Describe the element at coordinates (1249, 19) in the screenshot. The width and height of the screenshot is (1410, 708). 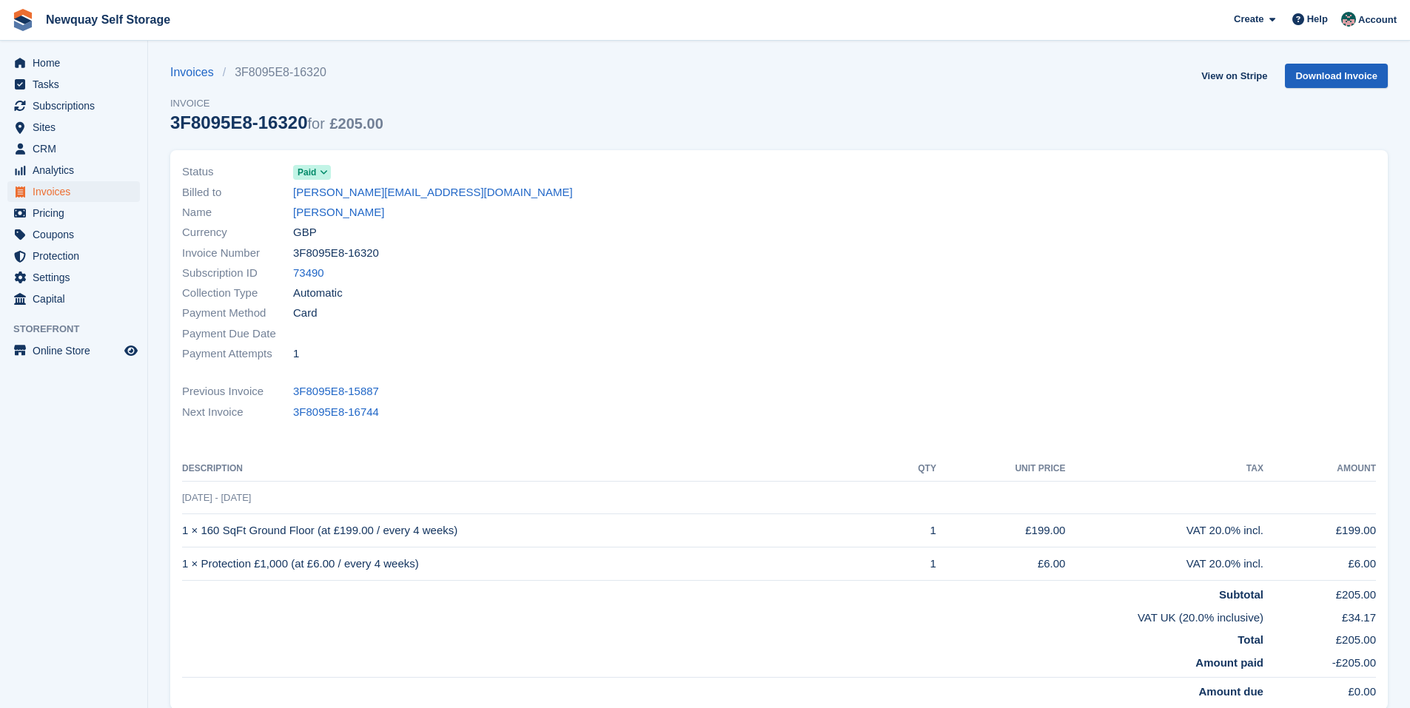
I see `span: Create` at that location.